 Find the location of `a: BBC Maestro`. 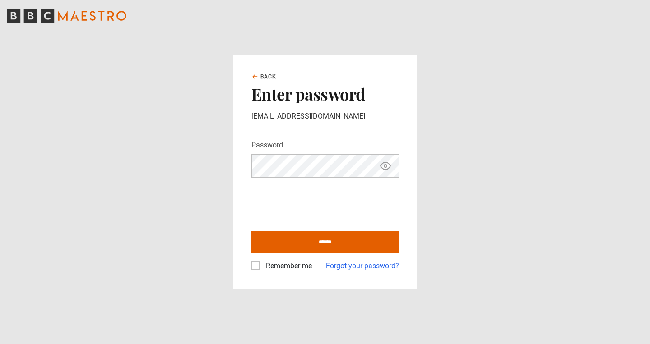

a: BBC Maestro is located at coordinates (66, 16).